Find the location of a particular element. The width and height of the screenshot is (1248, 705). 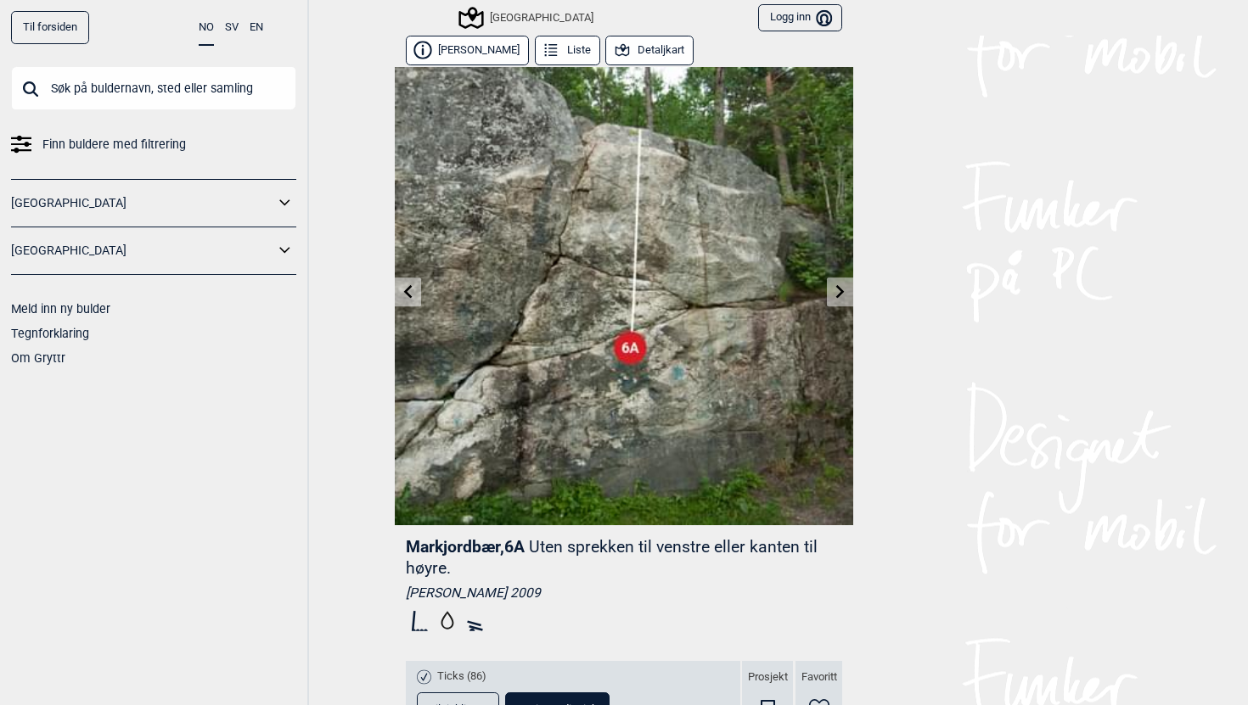

img: Markjordbaer 200828 is located at coordinates (624, 296).